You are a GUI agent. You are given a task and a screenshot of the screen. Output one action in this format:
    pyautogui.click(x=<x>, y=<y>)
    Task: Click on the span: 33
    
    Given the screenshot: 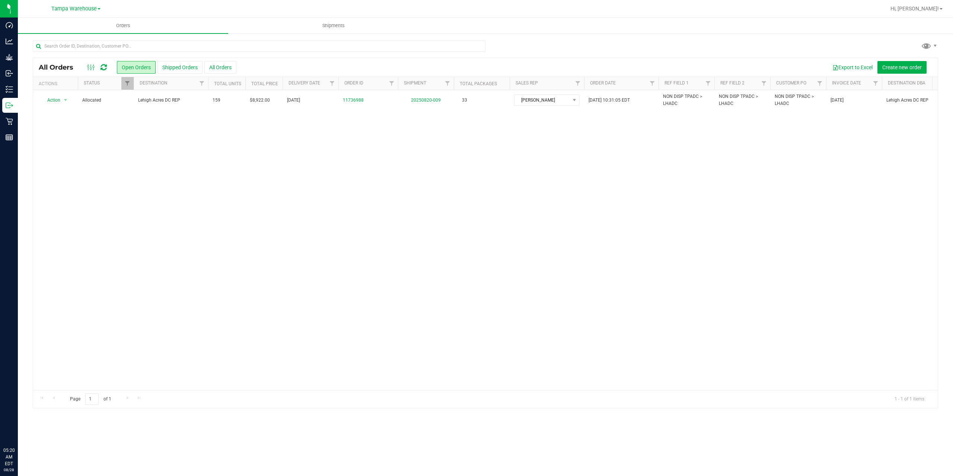 What is the action you would take?
    pyautogui.click(x=465, y=100)
    